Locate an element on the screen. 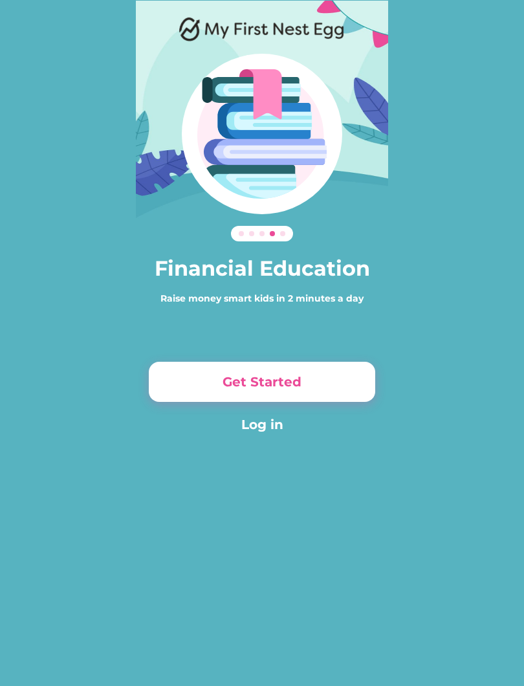 The width and height of the screenshot is (524, 686). div: Raise money smart kids in 2 minutes a day is located at coordinates (262, 298).